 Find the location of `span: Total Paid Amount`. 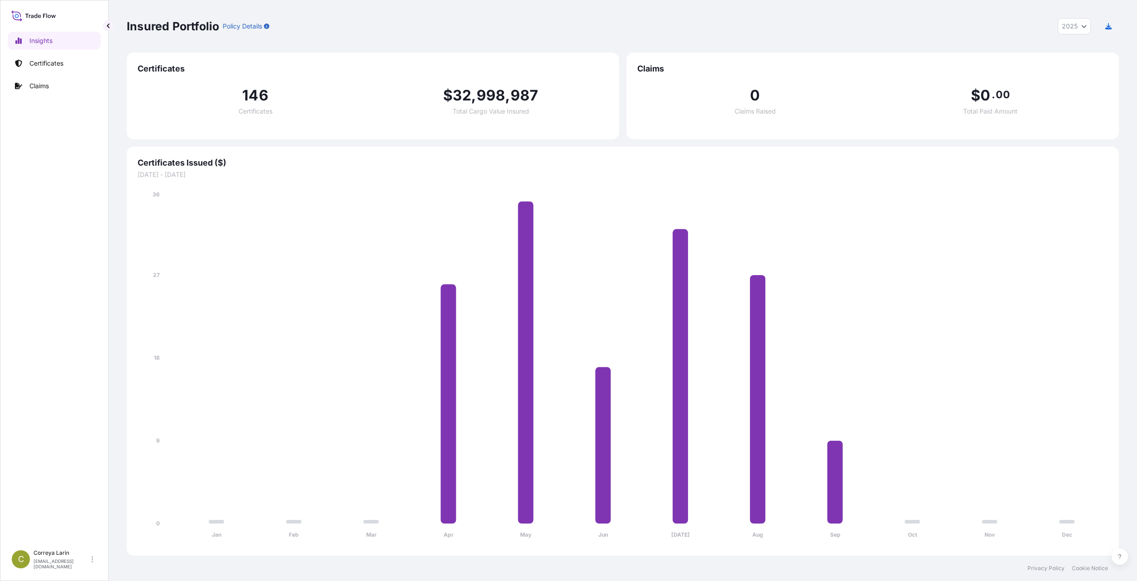

span: Total Paid Amount is located at coordinates (990, 111).